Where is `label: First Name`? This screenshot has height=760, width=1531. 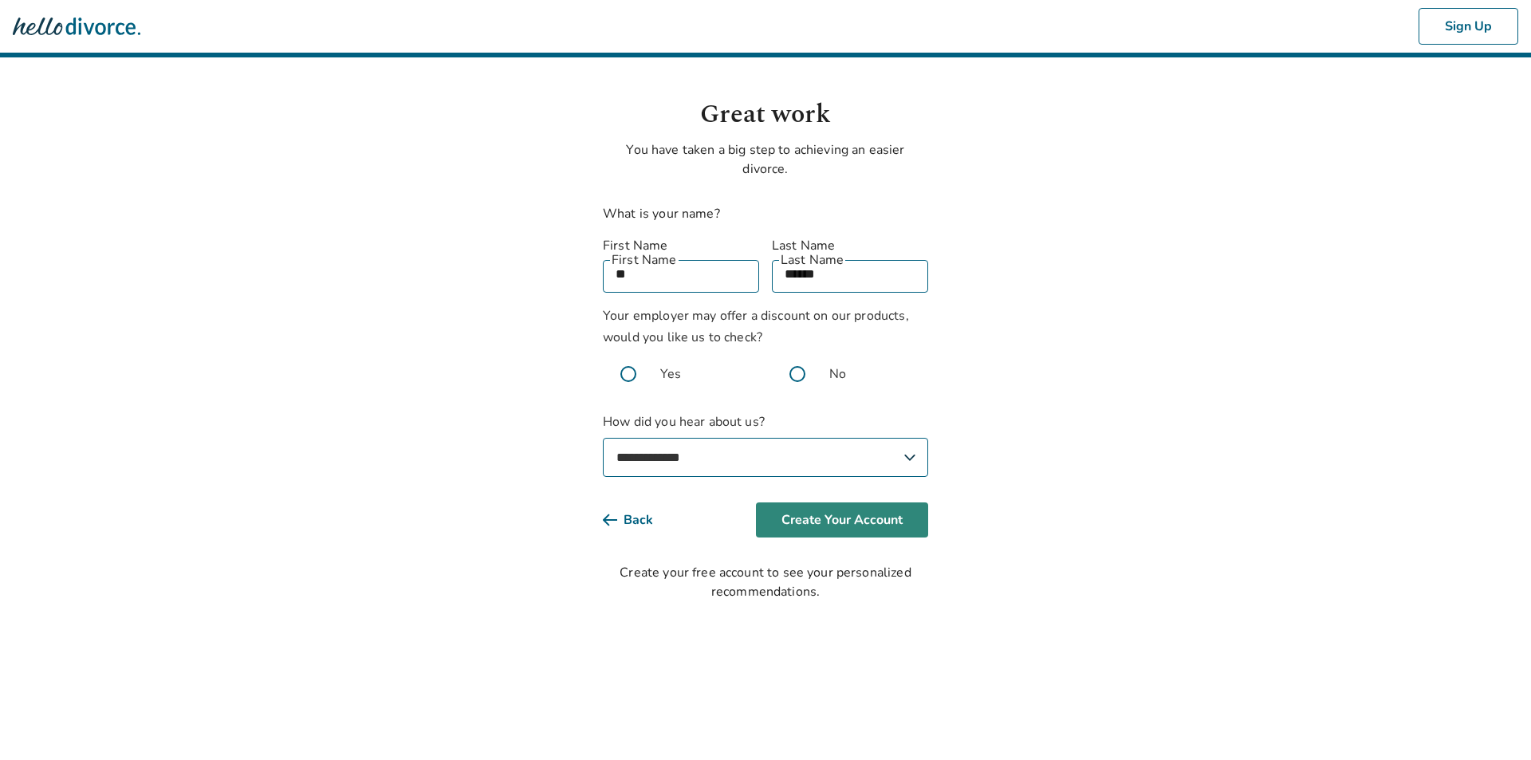 label: First Name is located at coordinates (681, 246).